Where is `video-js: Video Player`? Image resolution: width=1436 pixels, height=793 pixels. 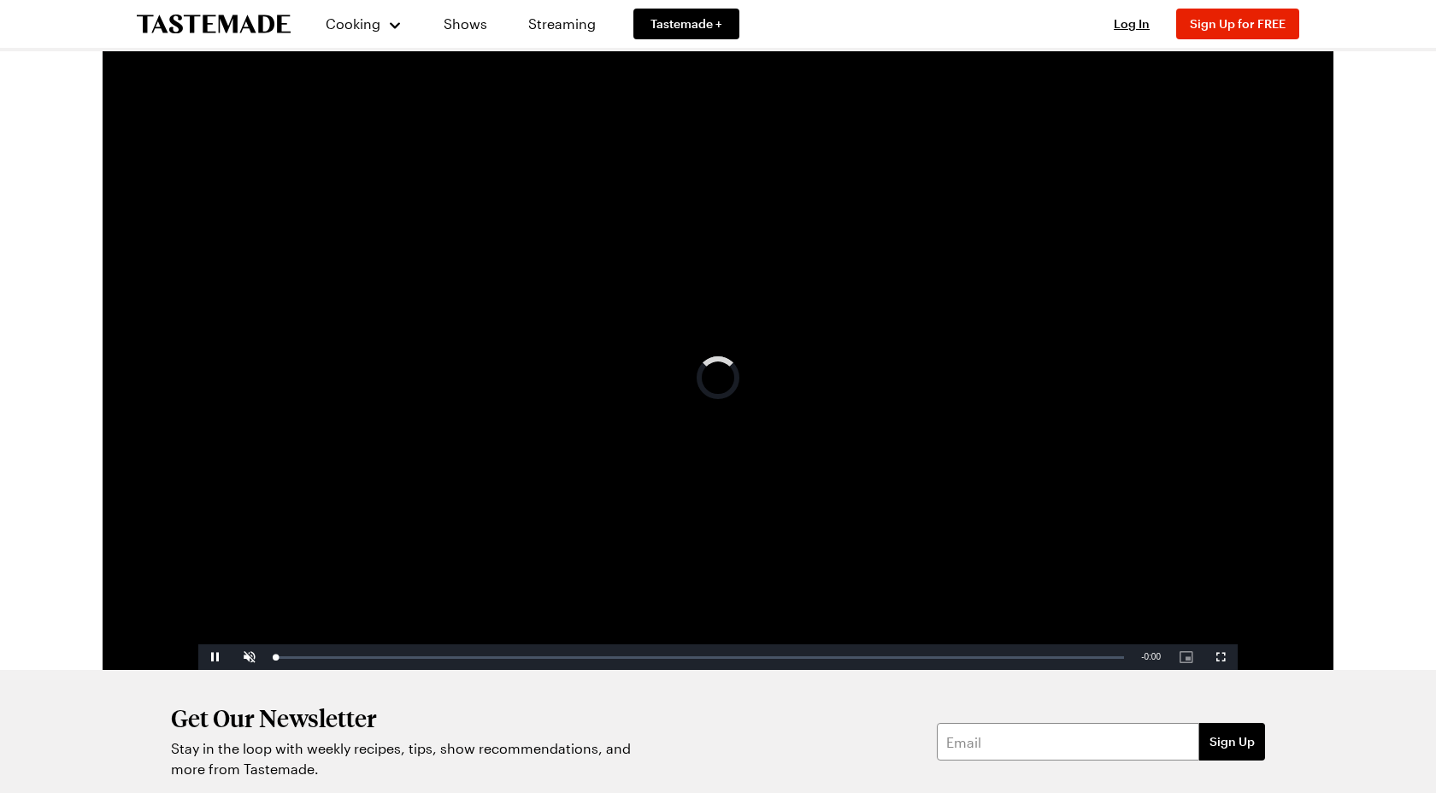 video-js: Video Player is located at coordinates (718, 378).